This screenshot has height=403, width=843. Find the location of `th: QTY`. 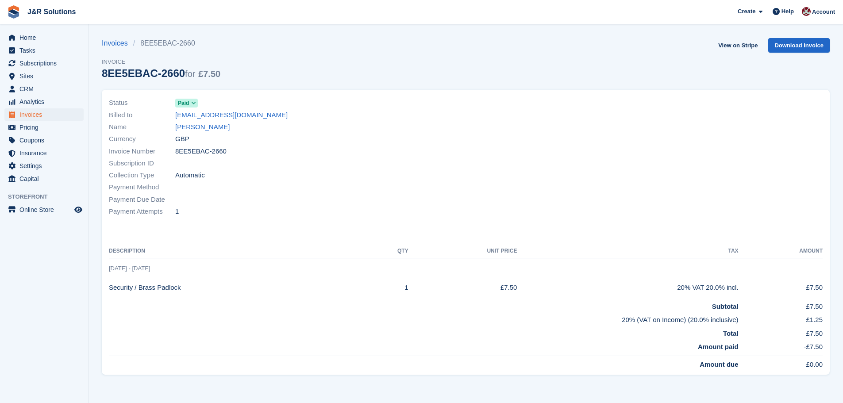

th: QTY is located at coordinates (388, 251).